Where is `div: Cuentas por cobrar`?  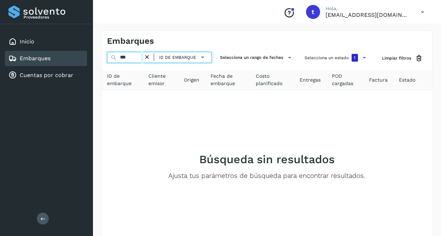
div: Cuentas por cobrar is located at coordinates (46, 75).